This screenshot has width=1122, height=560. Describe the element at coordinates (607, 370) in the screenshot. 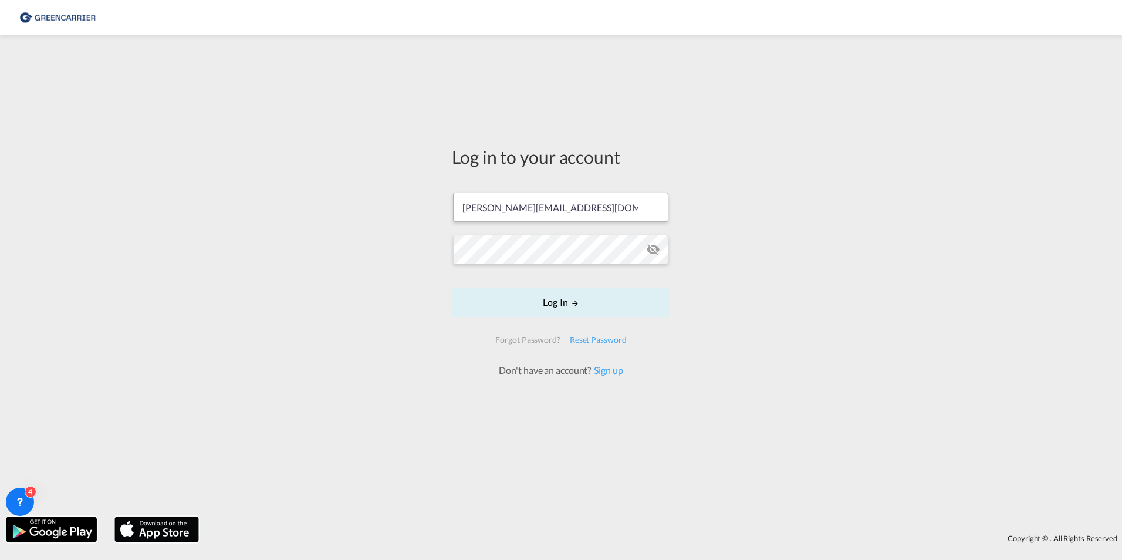

I see `a: Sign up` at that location.